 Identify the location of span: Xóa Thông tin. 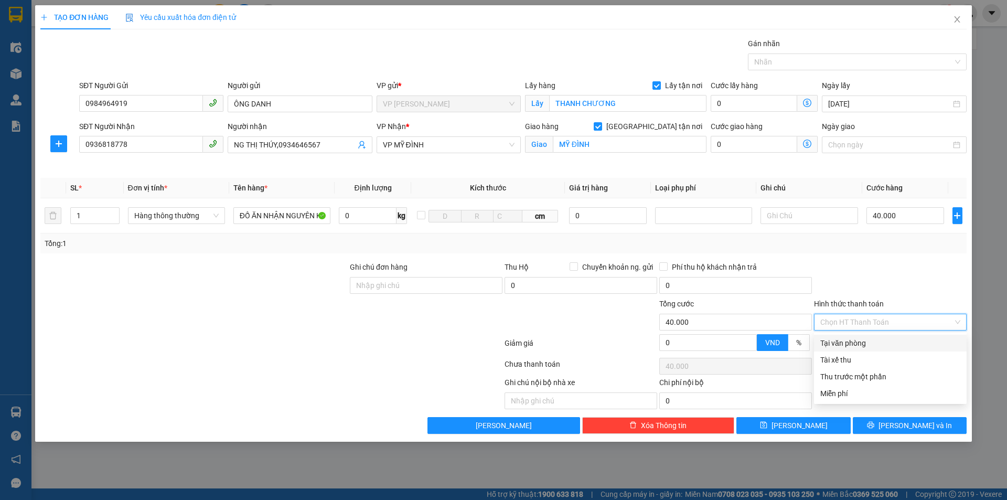
(663, 425).